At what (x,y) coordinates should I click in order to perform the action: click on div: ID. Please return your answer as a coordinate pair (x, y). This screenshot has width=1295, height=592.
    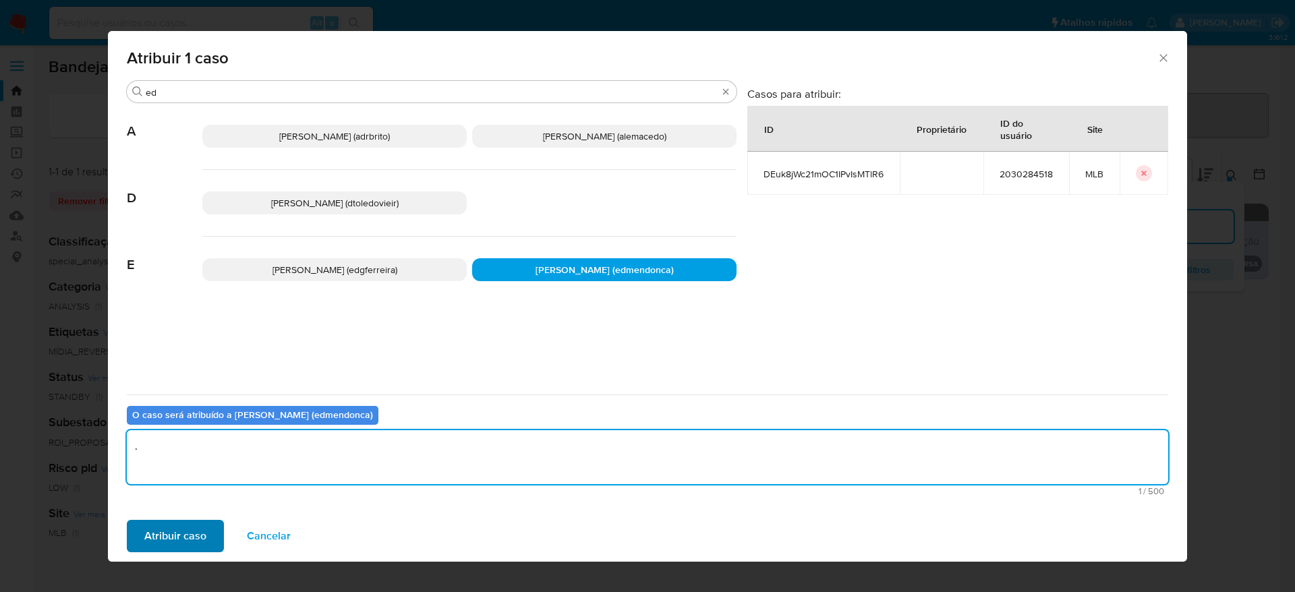
    Looking at the image, I should click on (769, 129).